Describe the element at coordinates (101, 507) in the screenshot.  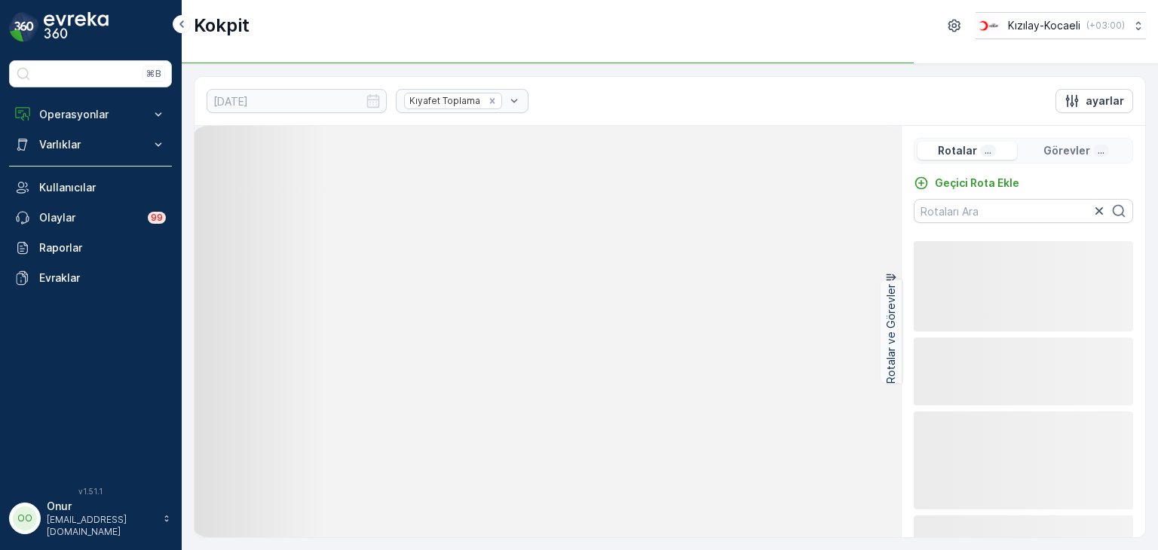
I see `p: Onur` at that location.